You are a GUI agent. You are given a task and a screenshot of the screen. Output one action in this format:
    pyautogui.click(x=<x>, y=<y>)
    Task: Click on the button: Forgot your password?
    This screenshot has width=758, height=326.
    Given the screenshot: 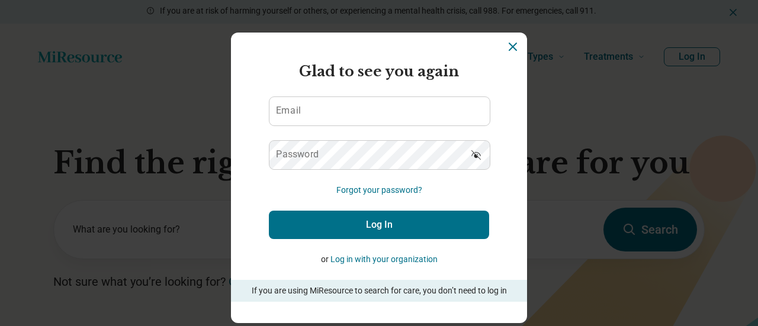 What is the action you would take?
    pyautogui.click(x=379, y=190)
    